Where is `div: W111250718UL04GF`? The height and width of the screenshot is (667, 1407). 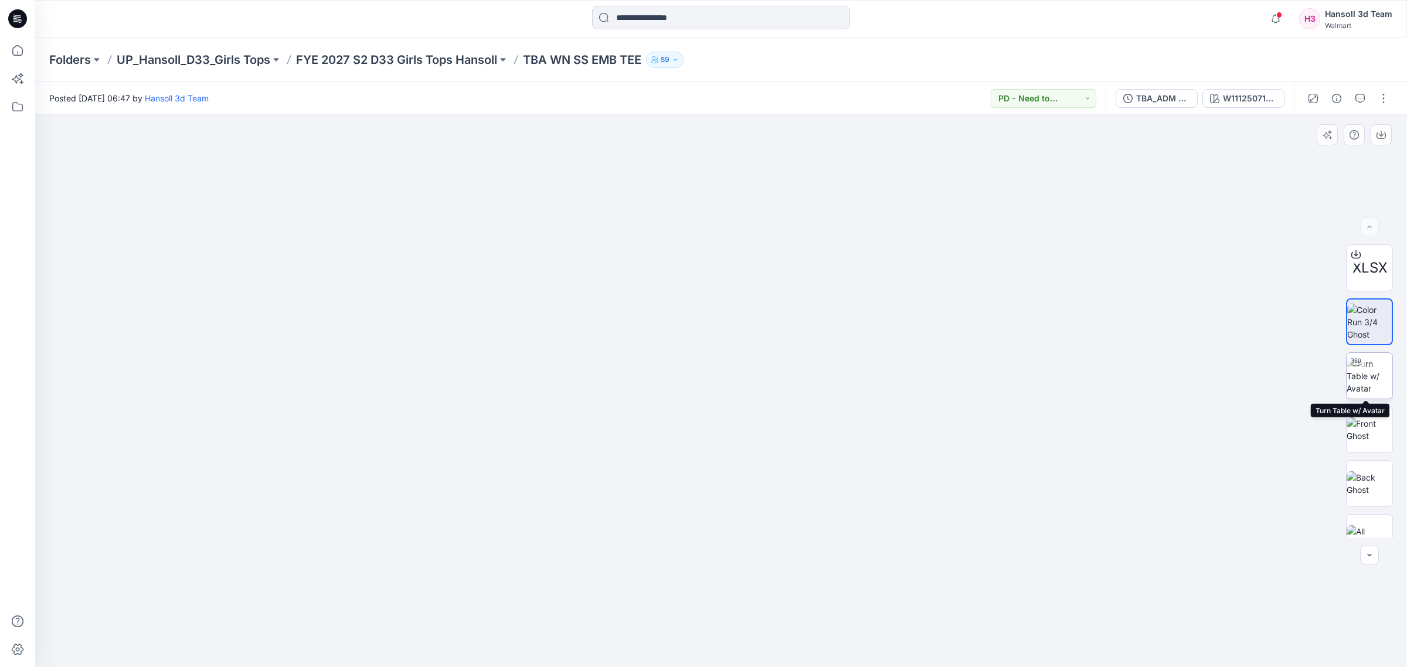 div: W111250718UL04GF is located at coordinates (1250, 99).